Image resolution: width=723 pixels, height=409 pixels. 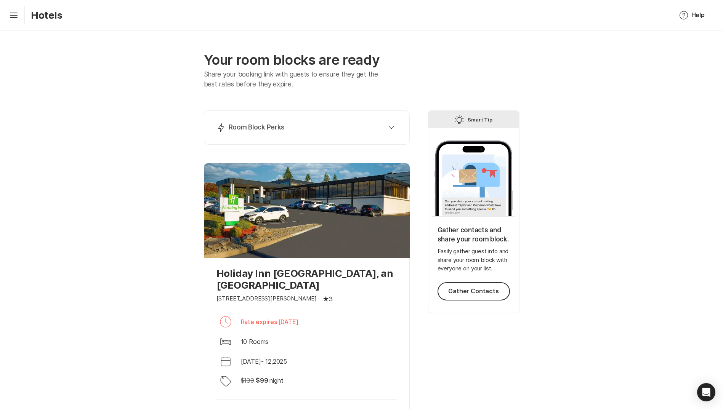 What do you see at coordinates (706, 393) in the screenshot?
I see `div: Open Intercom Messenger` at bounding box center [706, 393].